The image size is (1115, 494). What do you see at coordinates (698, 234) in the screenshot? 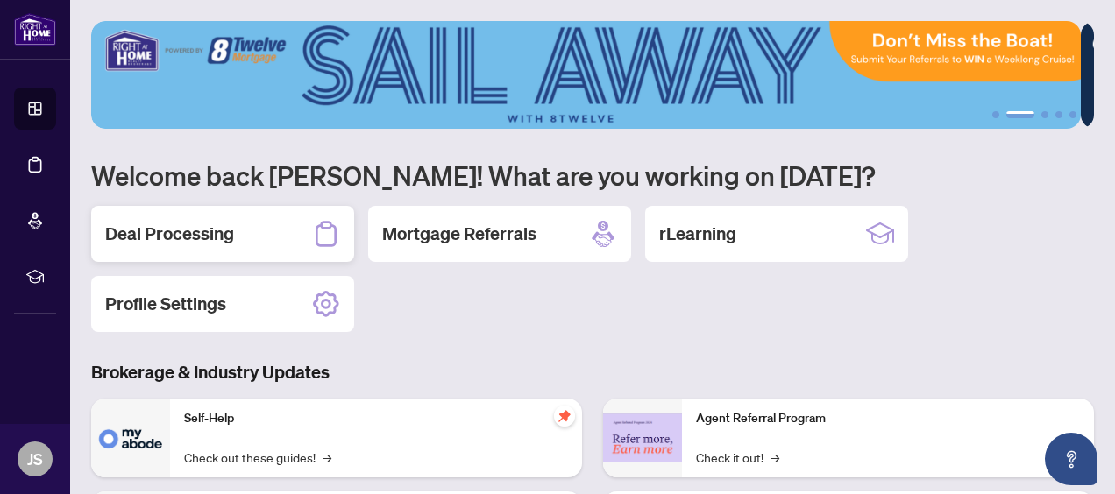
I see `h2: rLearning` at bounding box center [698, 234].